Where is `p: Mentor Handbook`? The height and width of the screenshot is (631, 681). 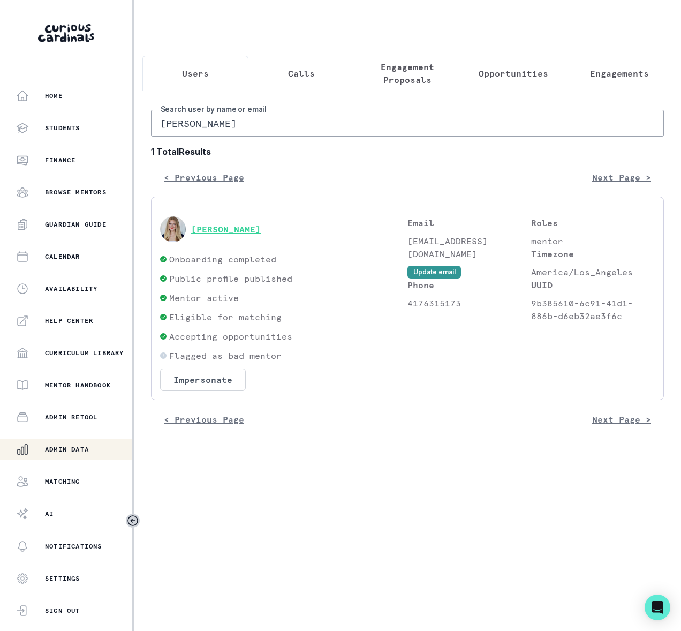 p: Mentor Handbook is located at coordinates (78, 385).